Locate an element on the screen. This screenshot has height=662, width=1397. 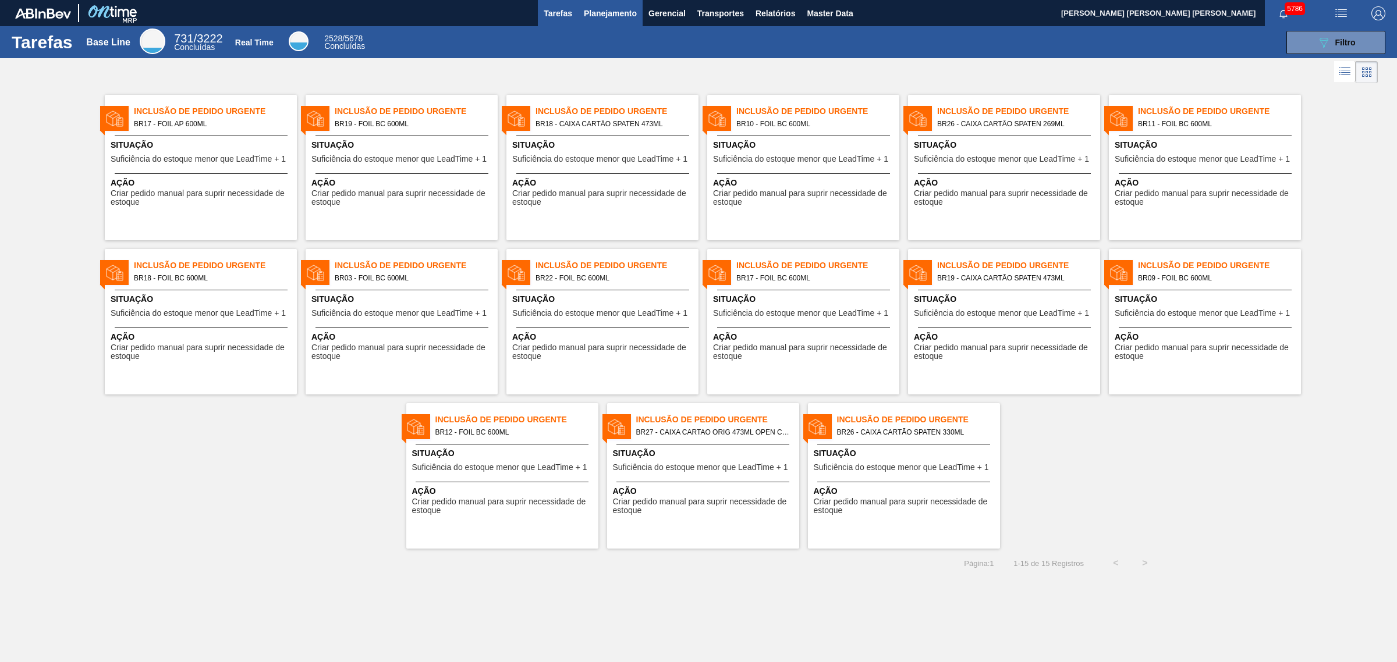
span: 1 - 15 de 15 Registros is located at coordinates (1048, 564).